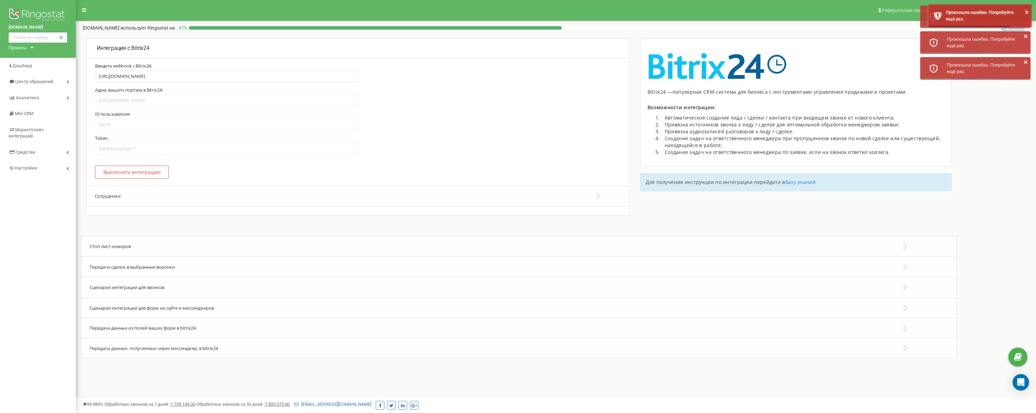 The height and width of the screenshot is (413, 1036). What do you see at coordinates (154, 348) in the screenshot?
I see `span: Передача данных, полученных через мессенджер, в bitrix24` at bounding box center [154, 348].